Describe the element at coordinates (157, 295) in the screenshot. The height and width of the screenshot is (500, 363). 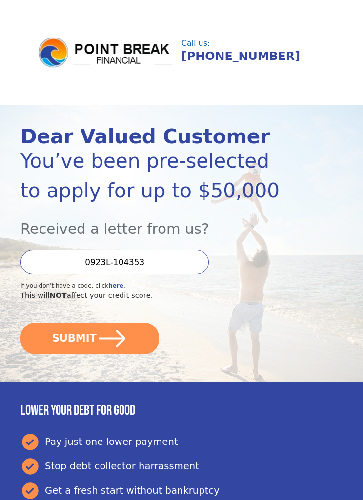
I see `div: This will affect your credit score.` at that location.